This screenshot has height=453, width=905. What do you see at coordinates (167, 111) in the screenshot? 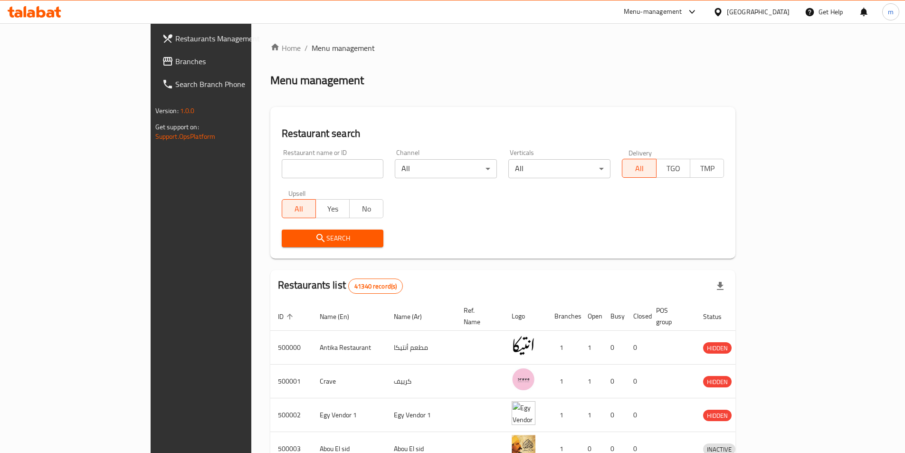
I see `span: Version:` at bounding box center [167, 111].